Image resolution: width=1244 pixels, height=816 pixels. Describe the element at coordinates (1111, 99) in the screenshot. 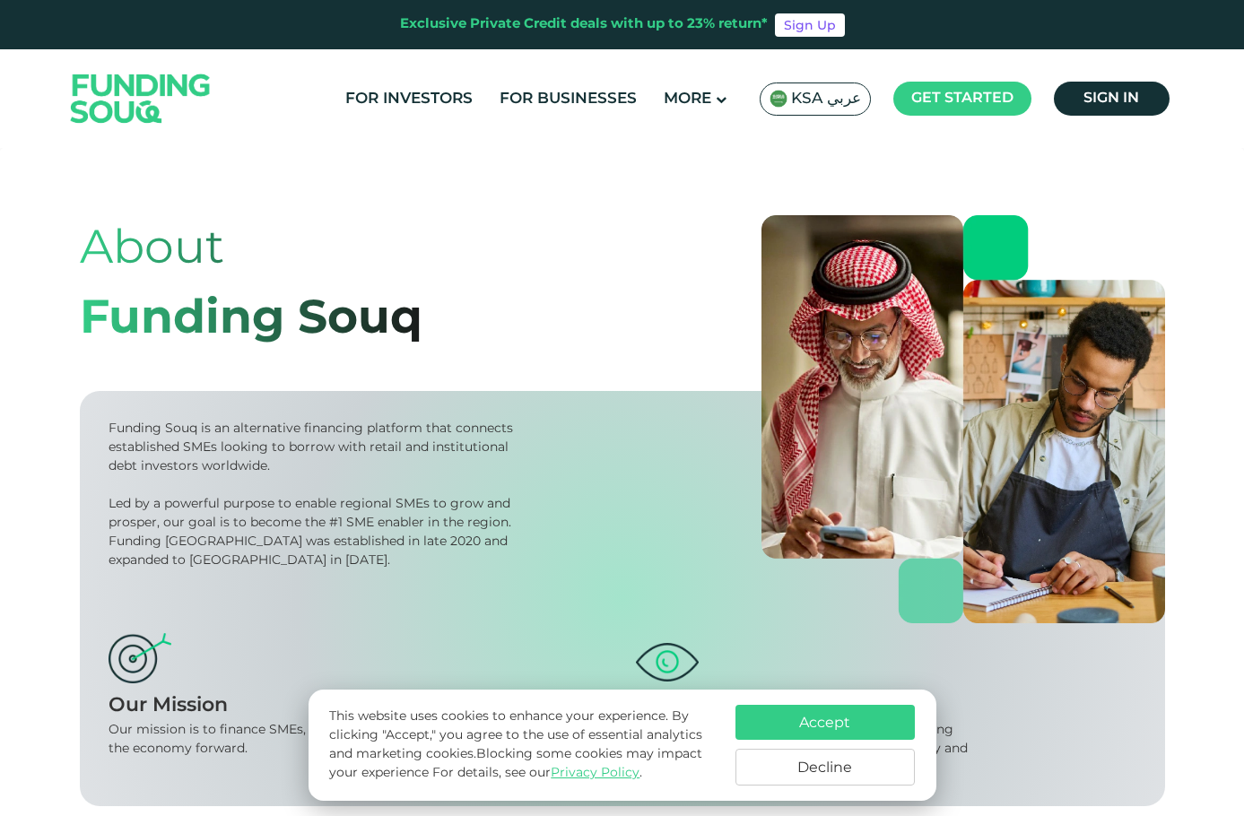

I see `a: Sign in` at that location.